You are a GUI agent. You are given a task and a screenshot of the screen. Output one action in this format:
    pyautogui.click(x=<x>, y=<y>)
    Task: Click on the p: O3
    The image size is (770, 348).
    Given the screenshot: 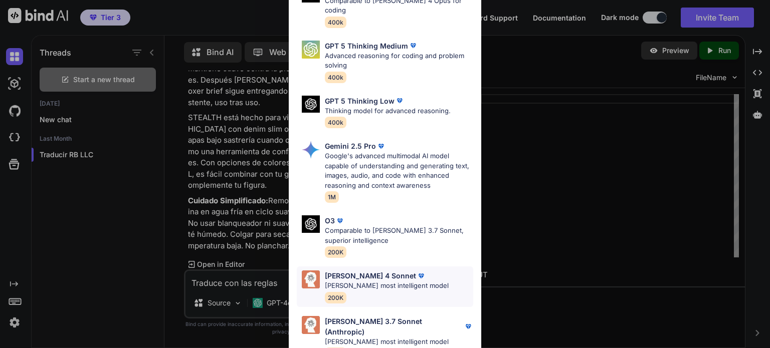 What is the action you would take?
    pyautogui.click(x=330, y=221)
    